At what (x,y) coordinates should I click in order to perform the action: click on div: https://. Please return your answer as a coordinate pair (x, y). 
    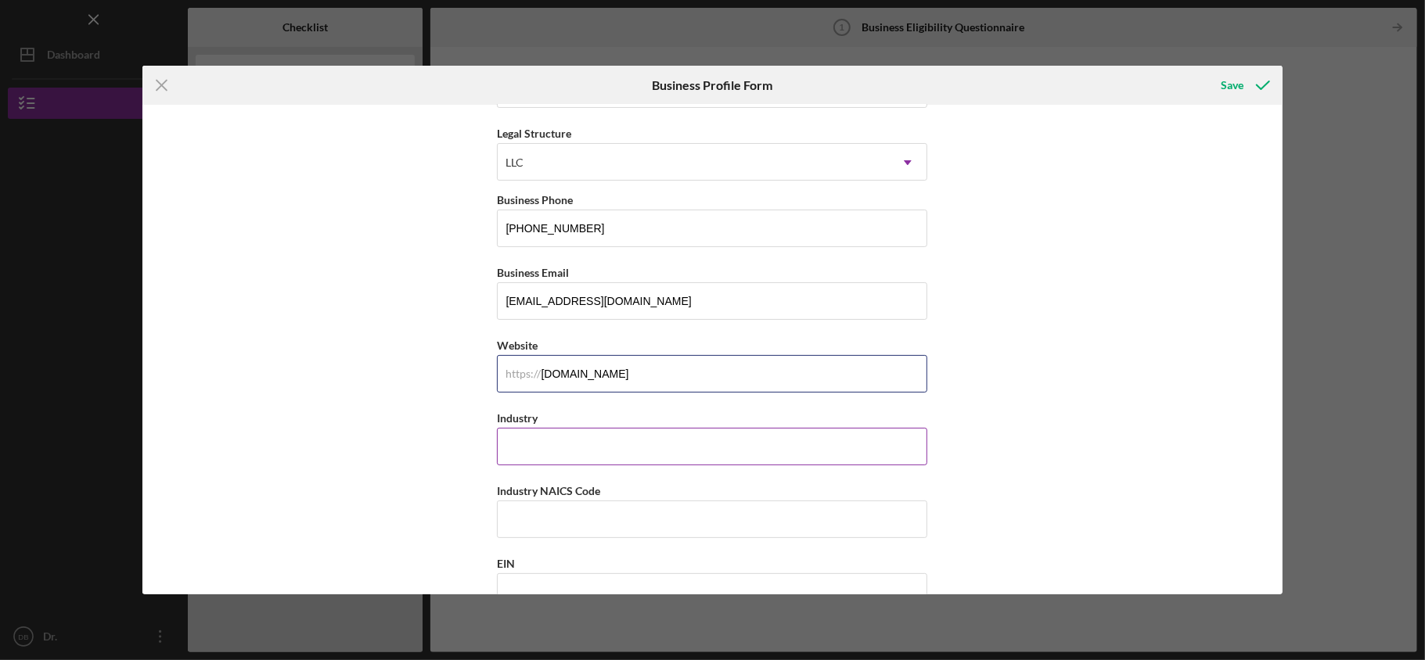
    Looking at the image, I should click on (523, 374).